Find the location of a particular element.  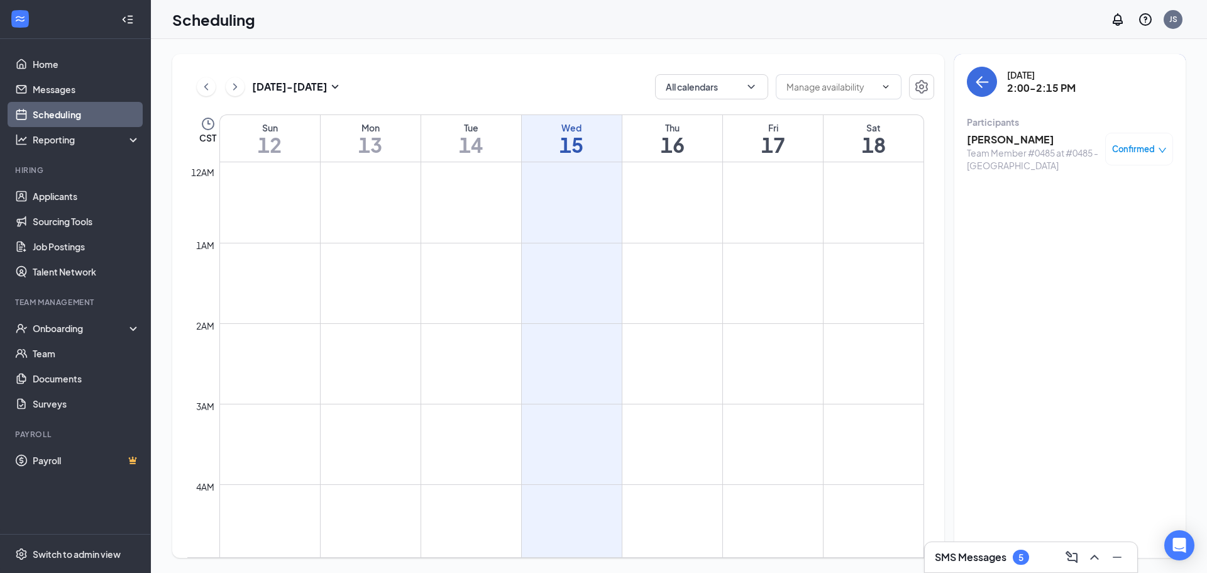

div: 1am is located at coordinates (205, 245).